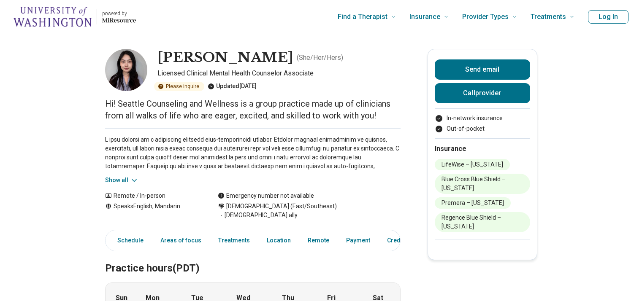 This screenshot has height=301, width=642. What do you see at coordinates (122, 180) in the screenshot?
I see `button: Show all` at bounding box center [122, 180].